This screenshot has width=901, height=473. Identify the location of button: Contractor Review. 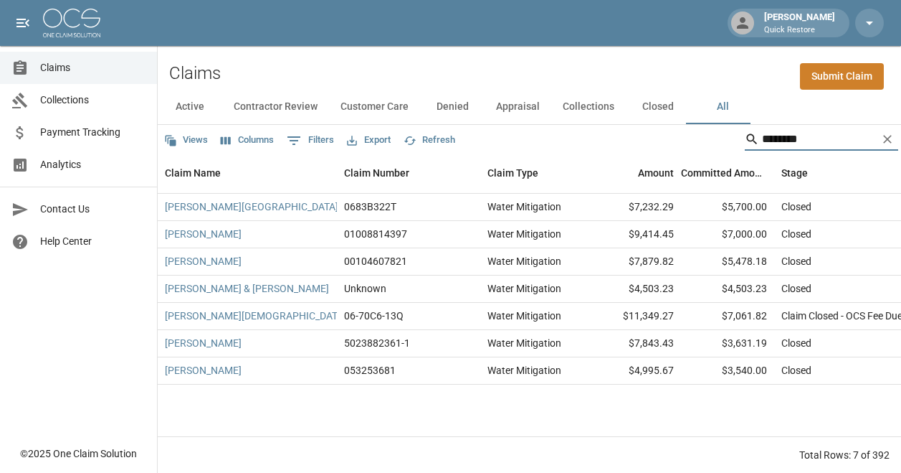
(275, 107).